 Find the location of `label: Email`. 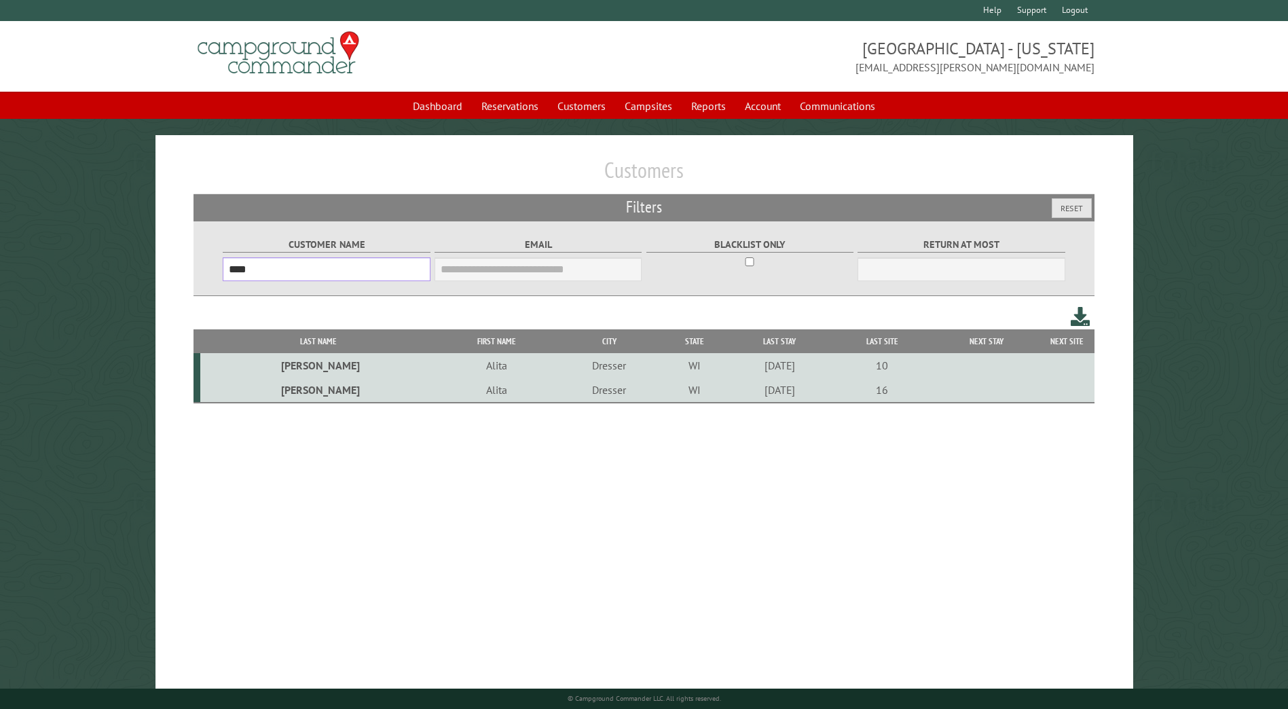

label: Email is located at coordinates (538, 244).